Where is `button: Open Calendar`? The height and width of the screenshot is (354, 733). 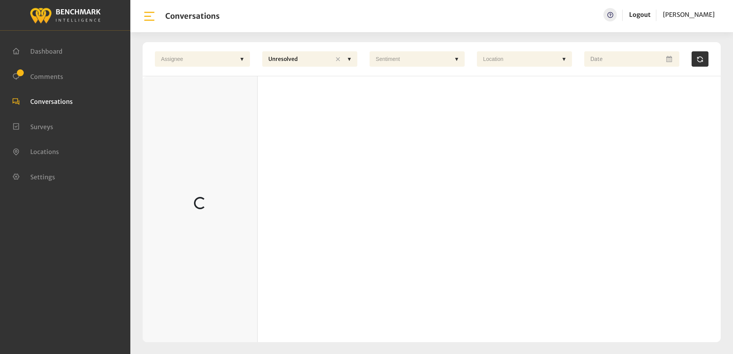 button: Open Calendar is located at coordinates (670, 59).